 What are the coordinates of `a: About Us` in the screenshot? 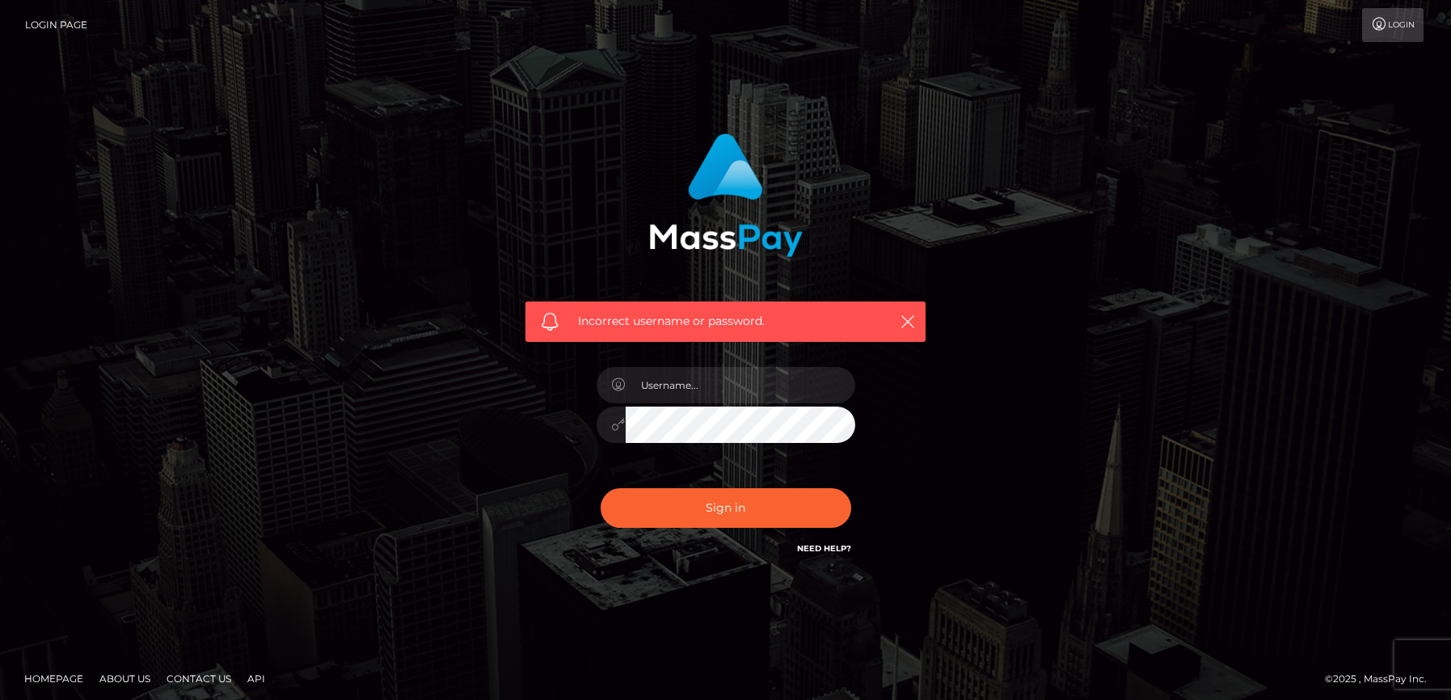 It's located at (125, 678).